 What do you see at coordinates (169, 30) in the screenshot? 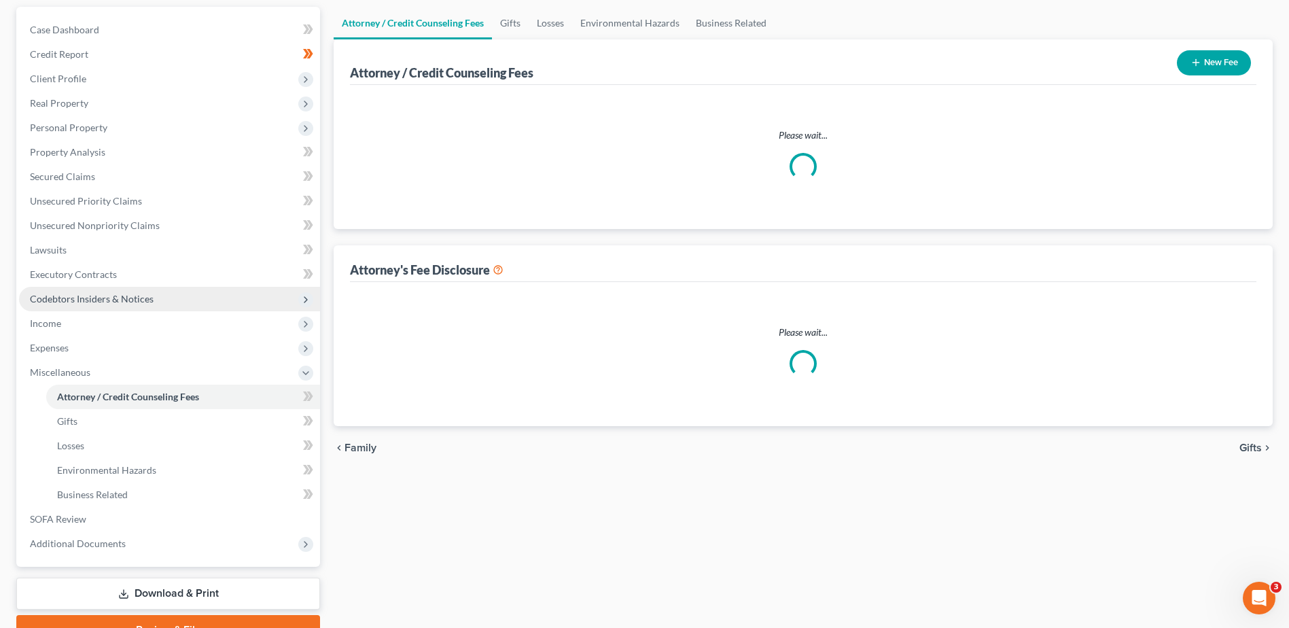
I see `a: Case Dashboard` at bounding box center [169, 30].